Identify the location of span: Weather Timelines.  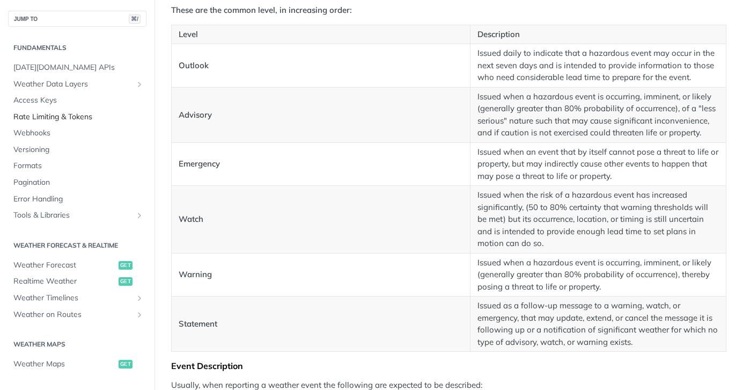
(73, 298).